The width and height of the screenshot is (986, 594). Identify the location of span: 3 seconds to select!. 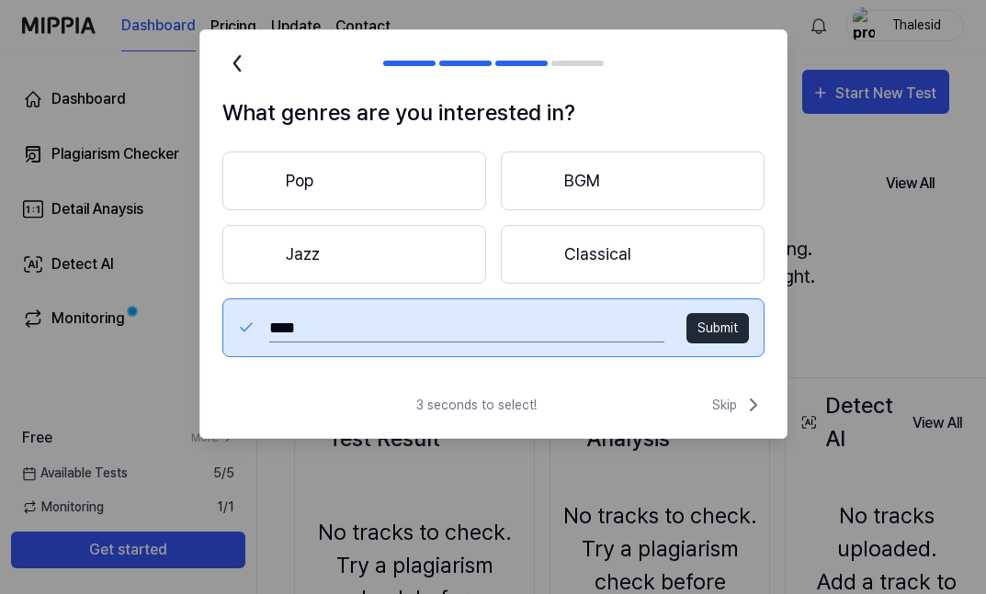
(476, 405).